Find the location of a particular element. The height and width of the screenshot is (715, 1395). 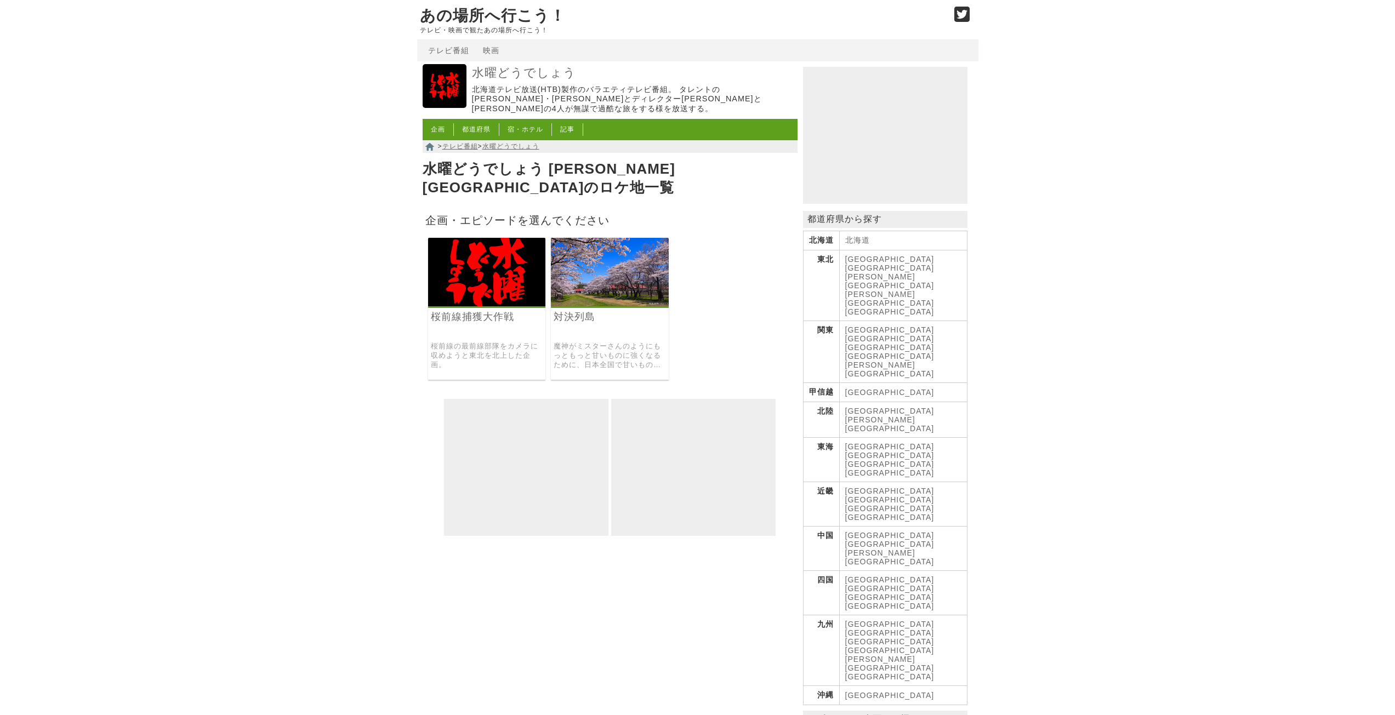

th: 九州 is located at coordinates (821, 651).